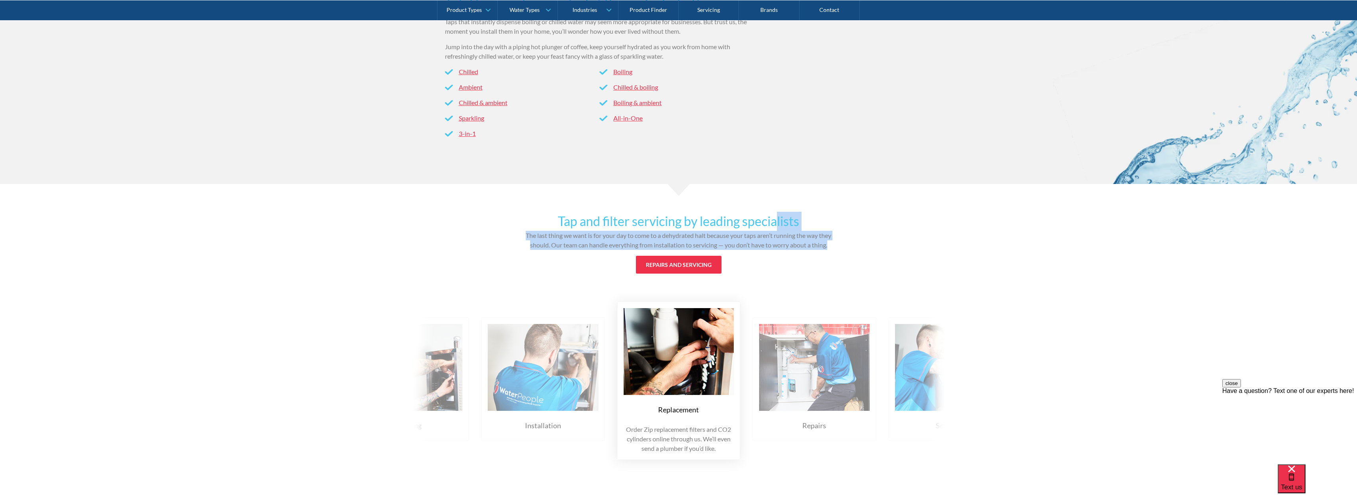 Image resolution: width=1357 pixels, height=504 pixels. Describe the element at coordinates (483, 102) in the screenshot. I see `a: Chilled & ambient` at that location.